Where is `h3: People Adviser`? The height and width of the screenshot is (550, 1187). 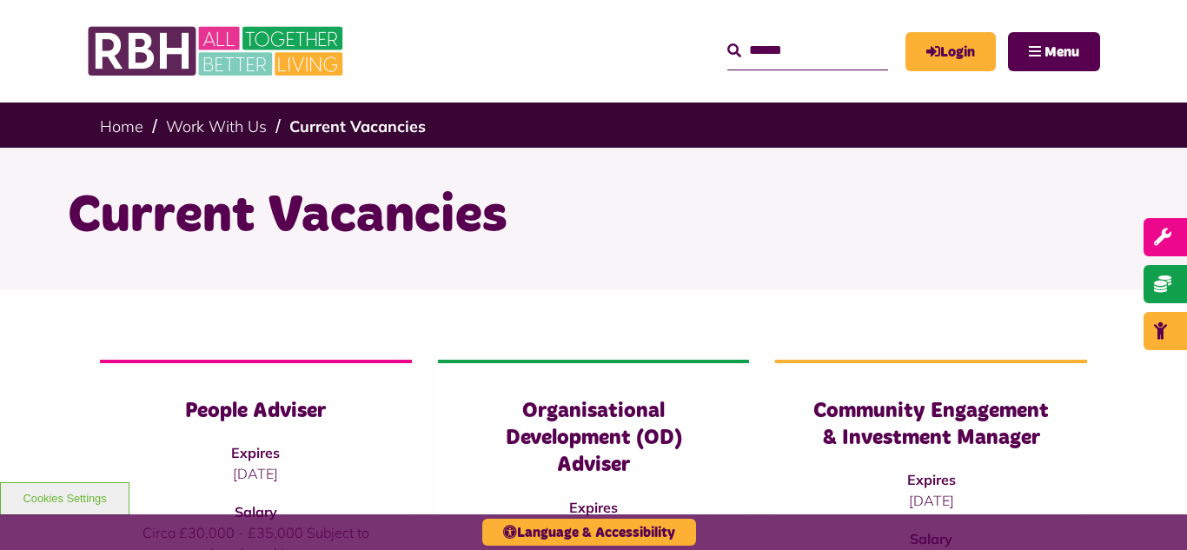
h3: People Adviser is located at coordinates (256, 411).